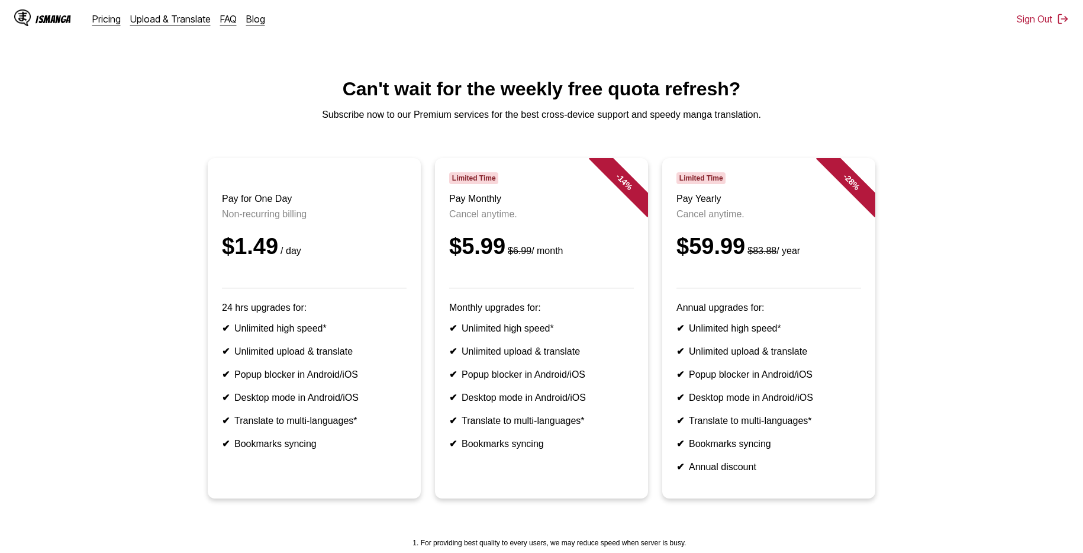 The image size is (1083, 553). Describe the element at coordinates (22, 18) in the screenshot. I see `img: IsManga Logo` at that location.